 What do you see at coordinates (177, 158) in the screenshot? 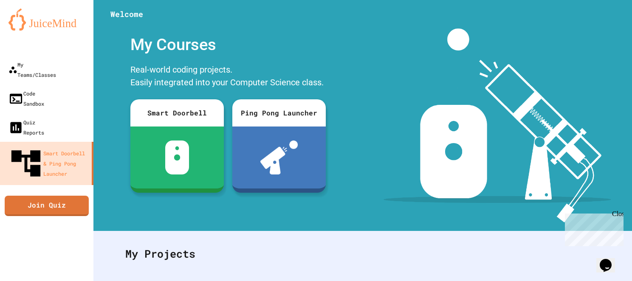
I see `img: sdb-white.svg` at bounding box center [177, 158].